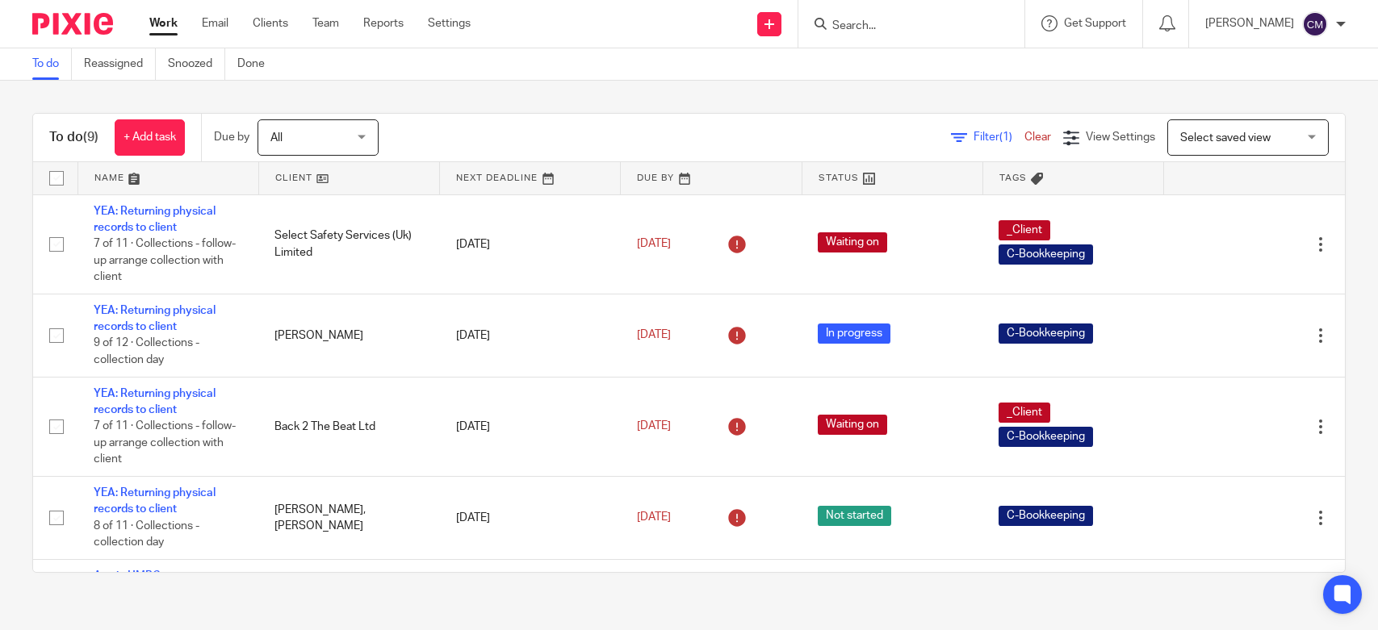 This screenshot has height=630, width=1378. I want to click on span: (9), so click(90, 137).